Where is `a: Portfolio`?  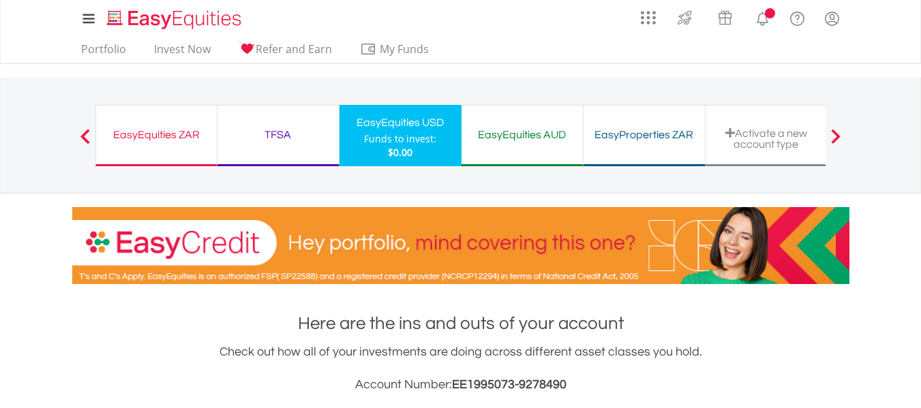
a: Portfolio is located at coordinates (104, 52).